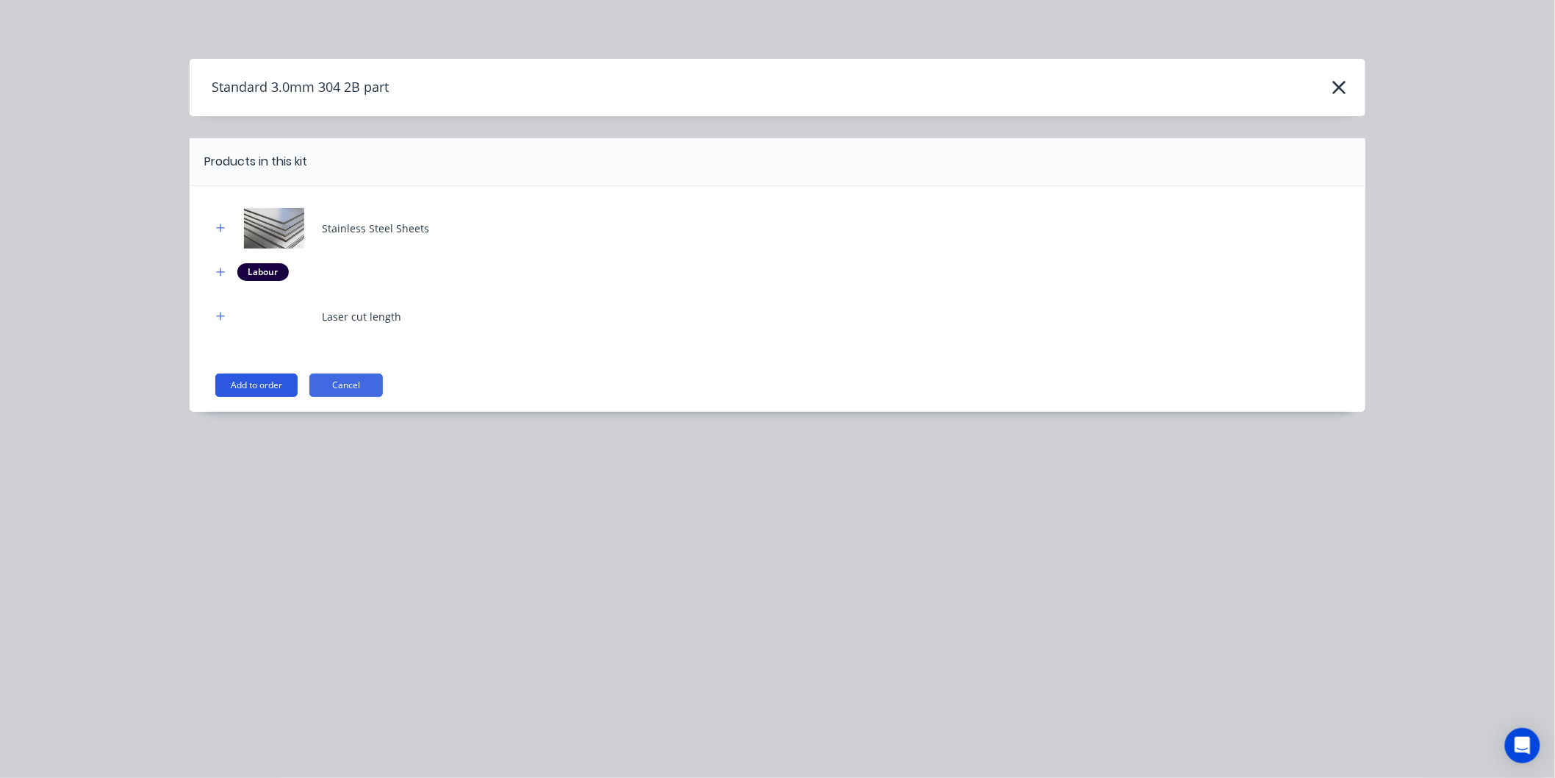 This screenshot has width=1555, height=778. I want to click on div: Products in this kit, so click(256, 162).